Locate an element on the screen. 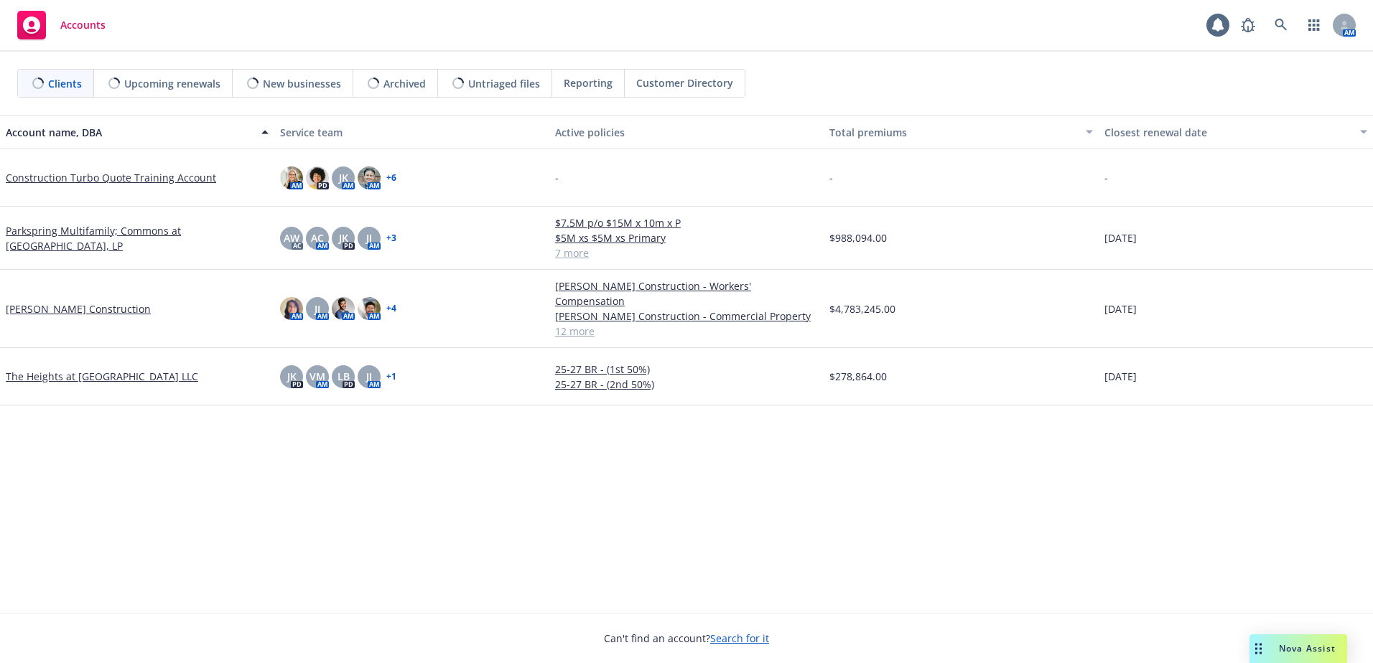 Image resolution: width=1373 pixels, height=663 pixels. span: Can't find an account? is located at coordinates (686, 638).